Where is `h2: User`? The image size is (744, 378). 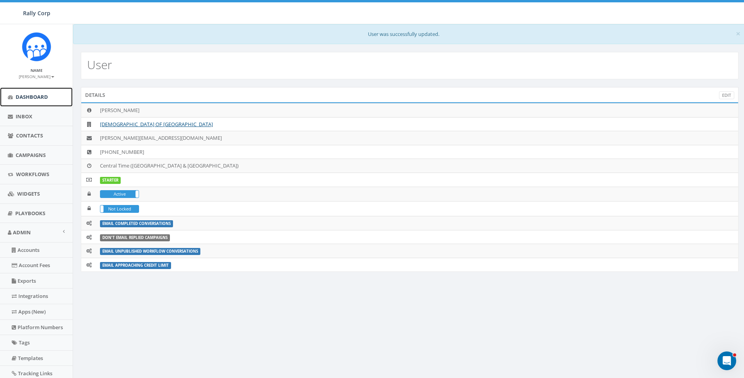 h2: User is located at coordinates (100, 64).